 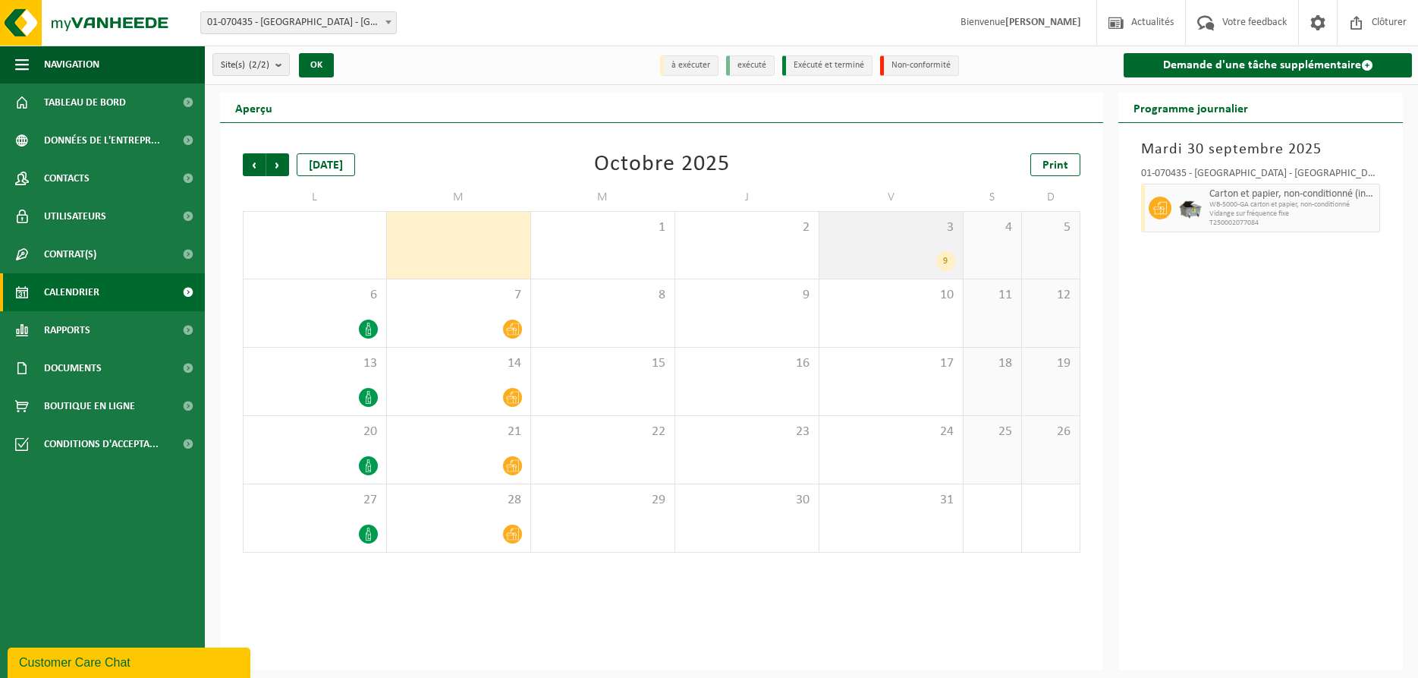 What do you see at coordinates (316, 65) in the screenshot?
I see `button: OK` at bounding box center [316, 65].